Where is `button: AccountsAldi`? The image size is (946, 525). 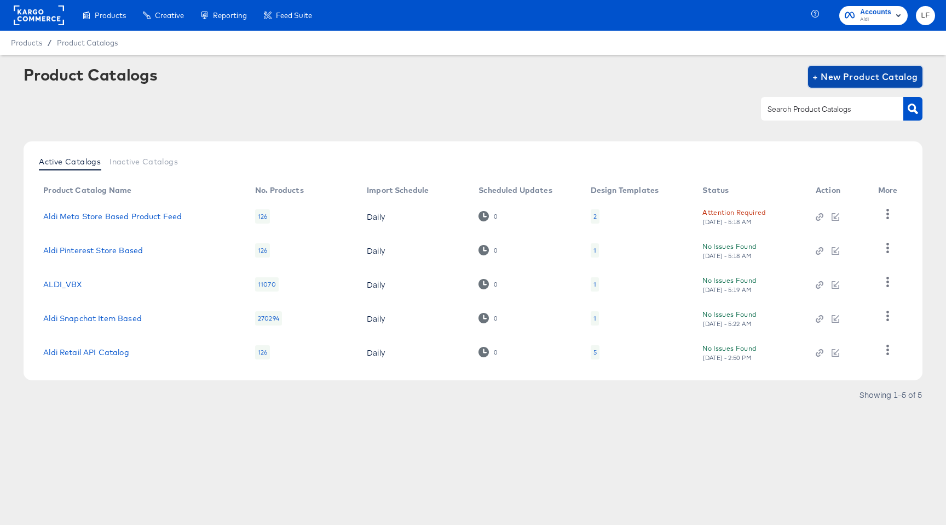 button: AccountsAldi is located at coordinates (873, 15).